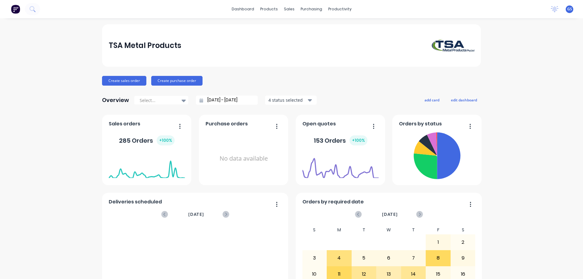 The width and height of the screenshot is (583, 279). I want to click on span: Purchase orders, so click(227, 124).